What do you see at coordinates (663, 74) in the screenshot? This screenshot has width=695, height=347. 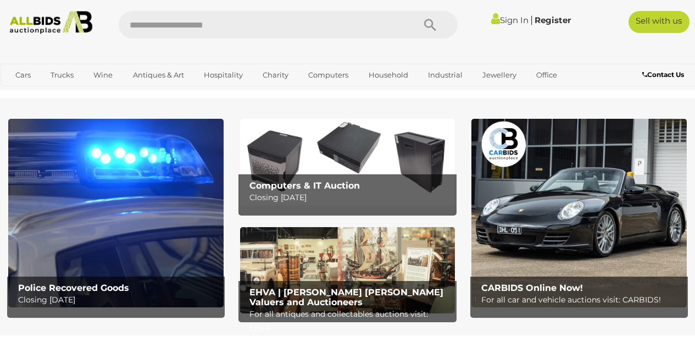 I see `b: Contact Us` at bounding box center [663, 74].